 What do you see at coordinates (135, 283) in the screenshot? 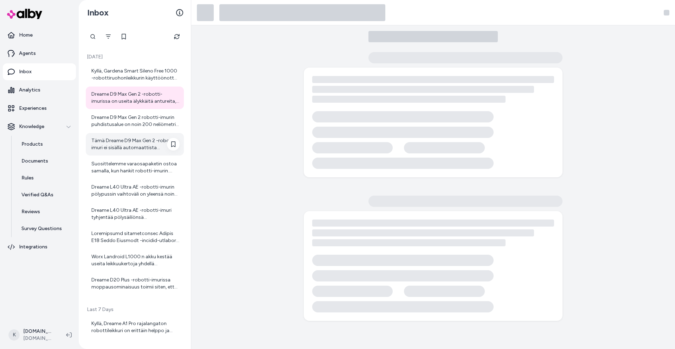
I see `a: Dreame D20 Plus -robotti-imurissa moppausominaisuus toimii siten, että laitteessa on erillinen ve...` at bounding box center [135, 283].